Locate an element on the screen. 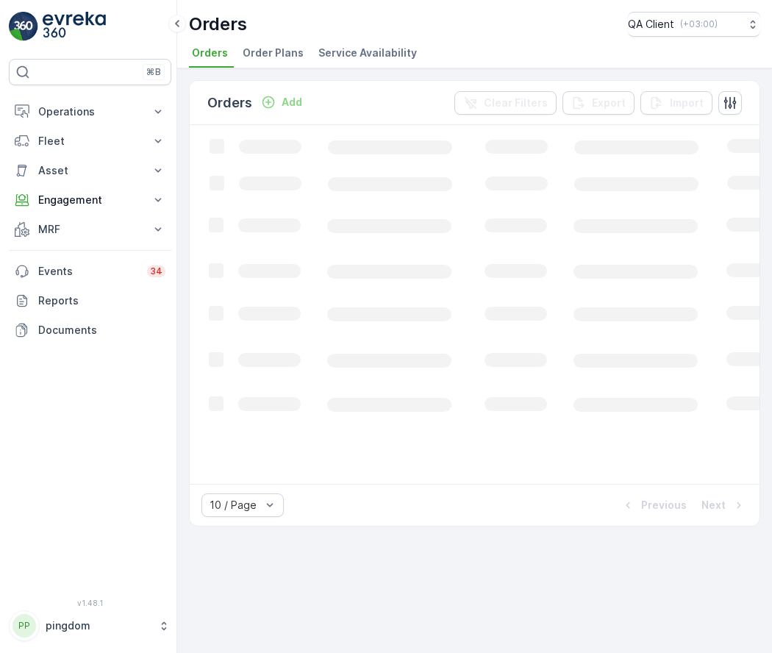 This screenshot has width=772, height=653. button: PPpingdom is located at coordinates (90, 626).